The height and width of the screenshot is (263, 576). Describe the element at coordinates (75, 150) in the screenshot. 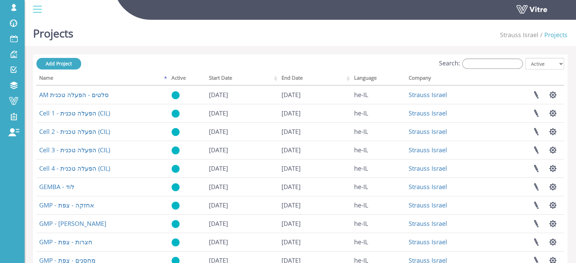

I see `a: Cell 3 - הפעלה טכנית (CIL)` at that location.